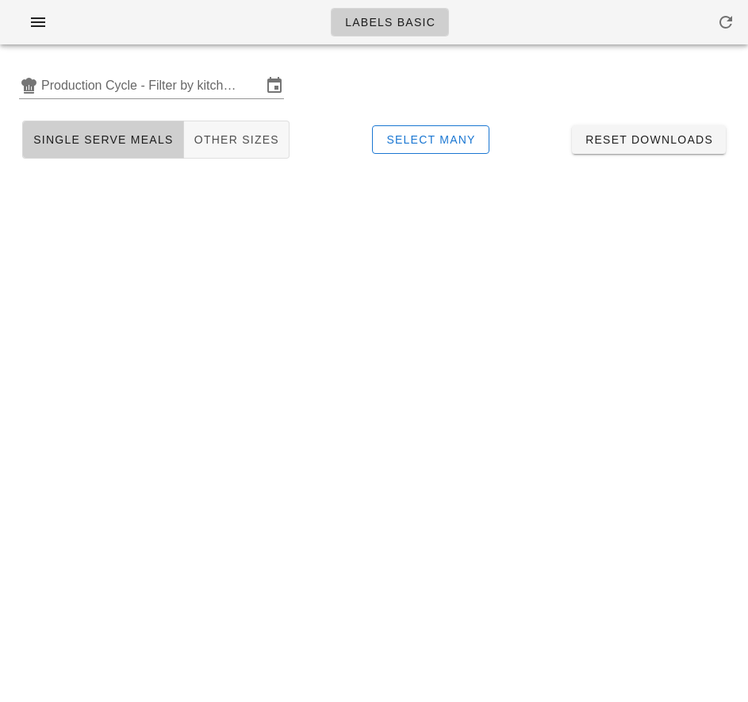  I want to click on span: Single Serve Meals, so click(103, 140).